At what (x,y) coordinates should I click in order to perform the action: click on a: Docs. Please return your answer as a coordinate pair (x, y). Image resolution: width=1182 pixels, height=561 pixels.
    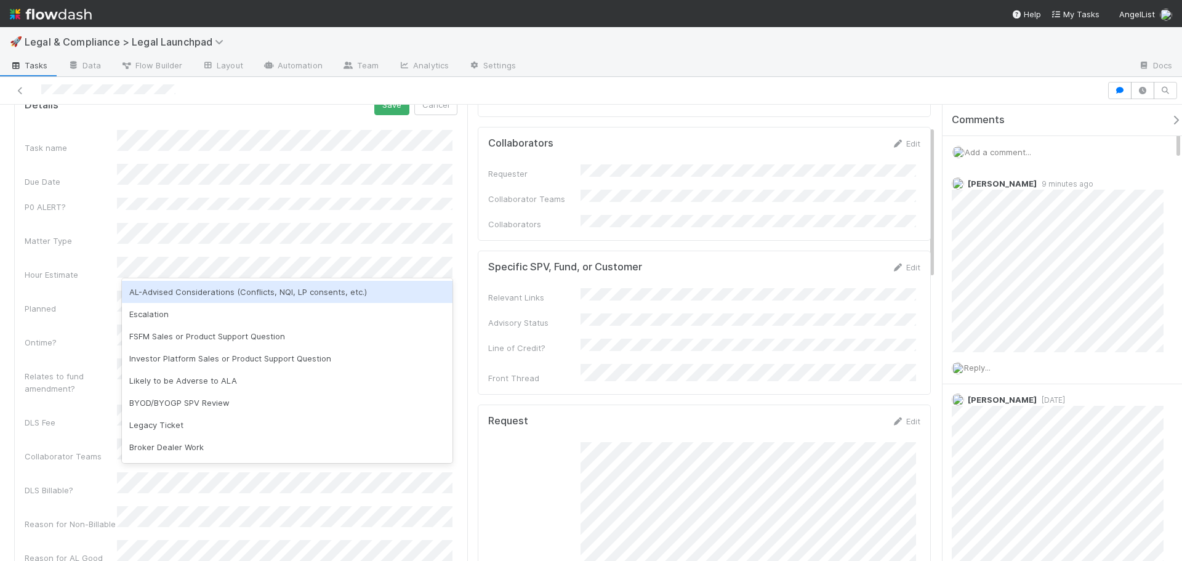
    Looking at the image, I should click on (1155, 66).